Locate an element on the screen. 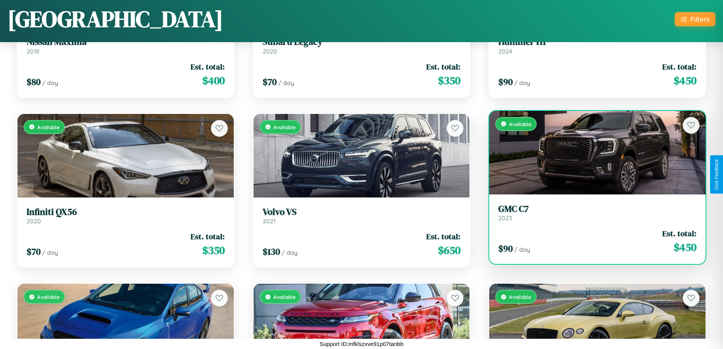  span: $ 80 is located at coordinates (33, 82).